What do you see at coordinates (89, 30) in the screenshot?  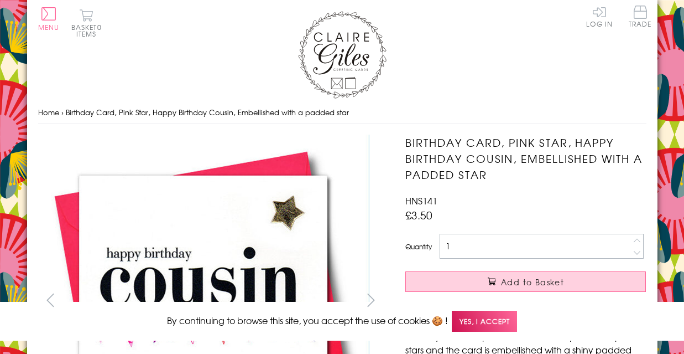 I see `span: 0 items` at bounding box center [89, 30].